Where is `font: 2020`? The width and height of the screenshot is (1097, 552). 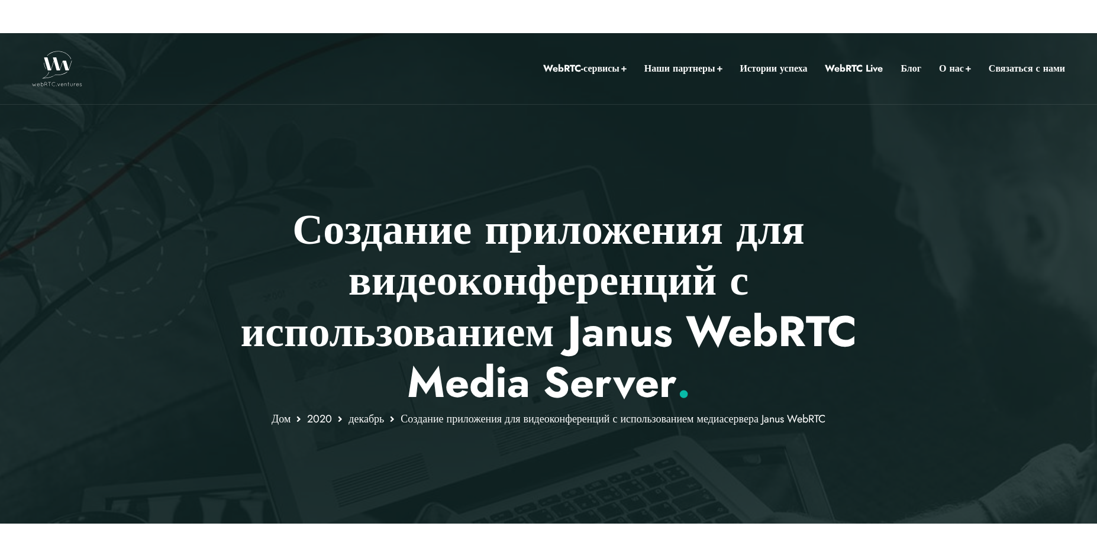
font: 2020 is located at coordinates (320, 419).